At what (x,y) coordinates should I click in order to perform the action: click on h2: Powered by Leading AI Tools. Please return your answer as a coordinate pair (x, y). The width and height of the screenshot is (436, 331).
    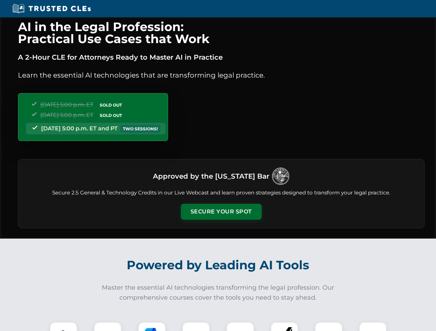
    Looking at the image, I should click on (218, 265).